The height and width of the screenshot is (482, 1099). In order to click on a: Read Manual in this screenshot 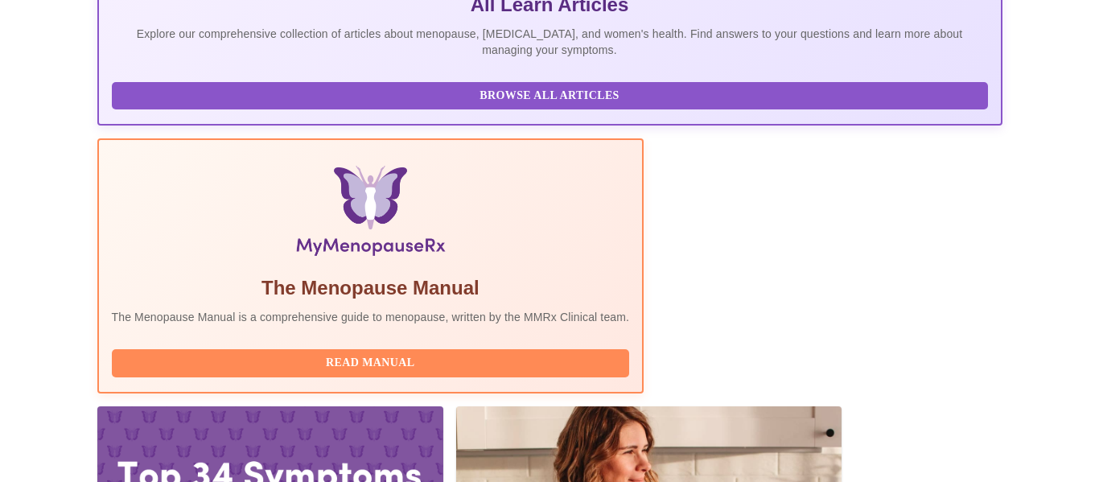, I will do `click(372, 361)`.